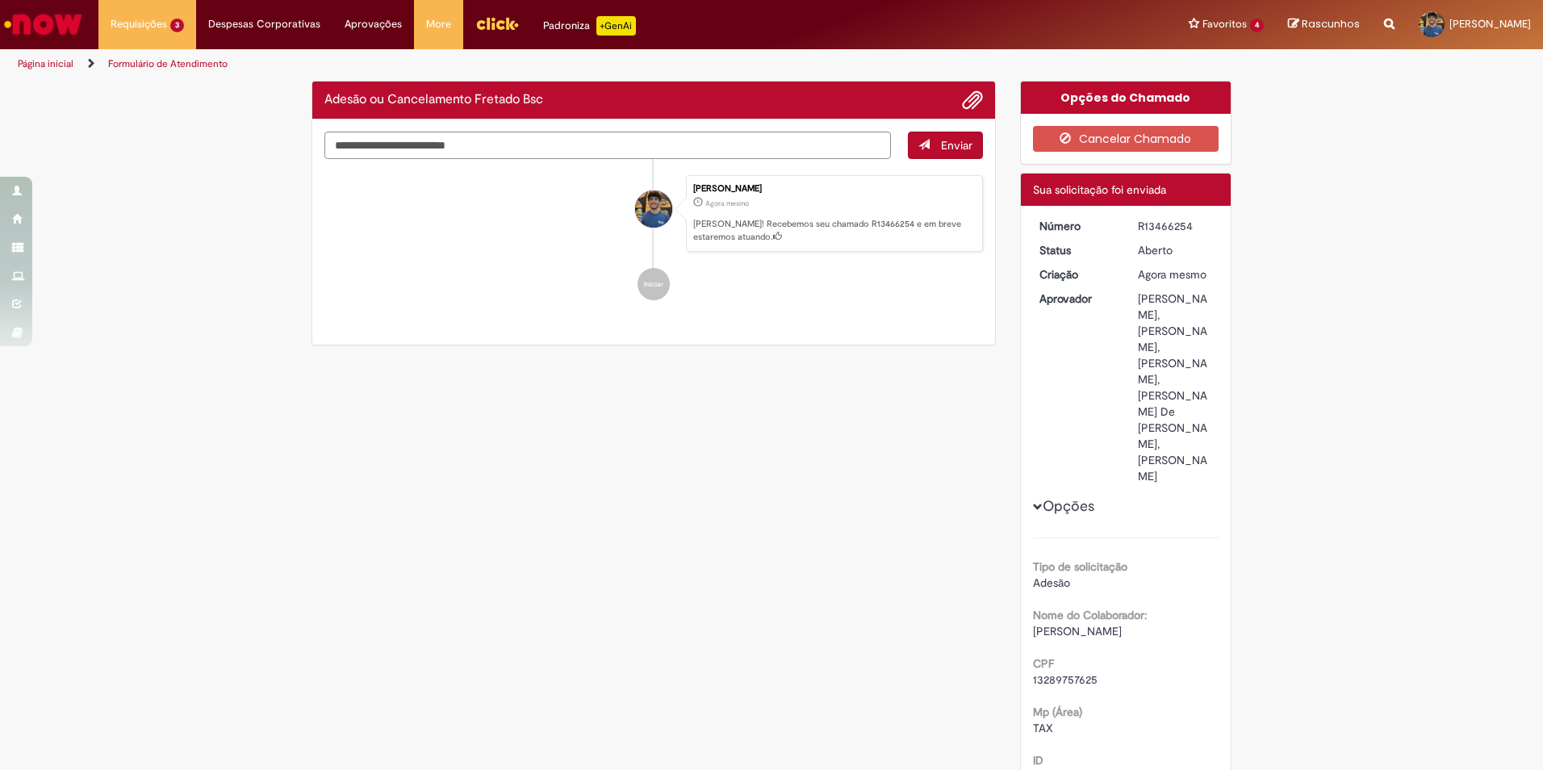  I want to click on b: Nome do Colaborador:, so click(1089, 615).